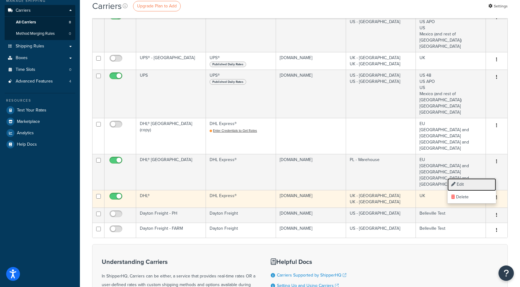 The width and height of the screenshot is (520, 287). I want to click on a: Boxes, so click(40, 58).